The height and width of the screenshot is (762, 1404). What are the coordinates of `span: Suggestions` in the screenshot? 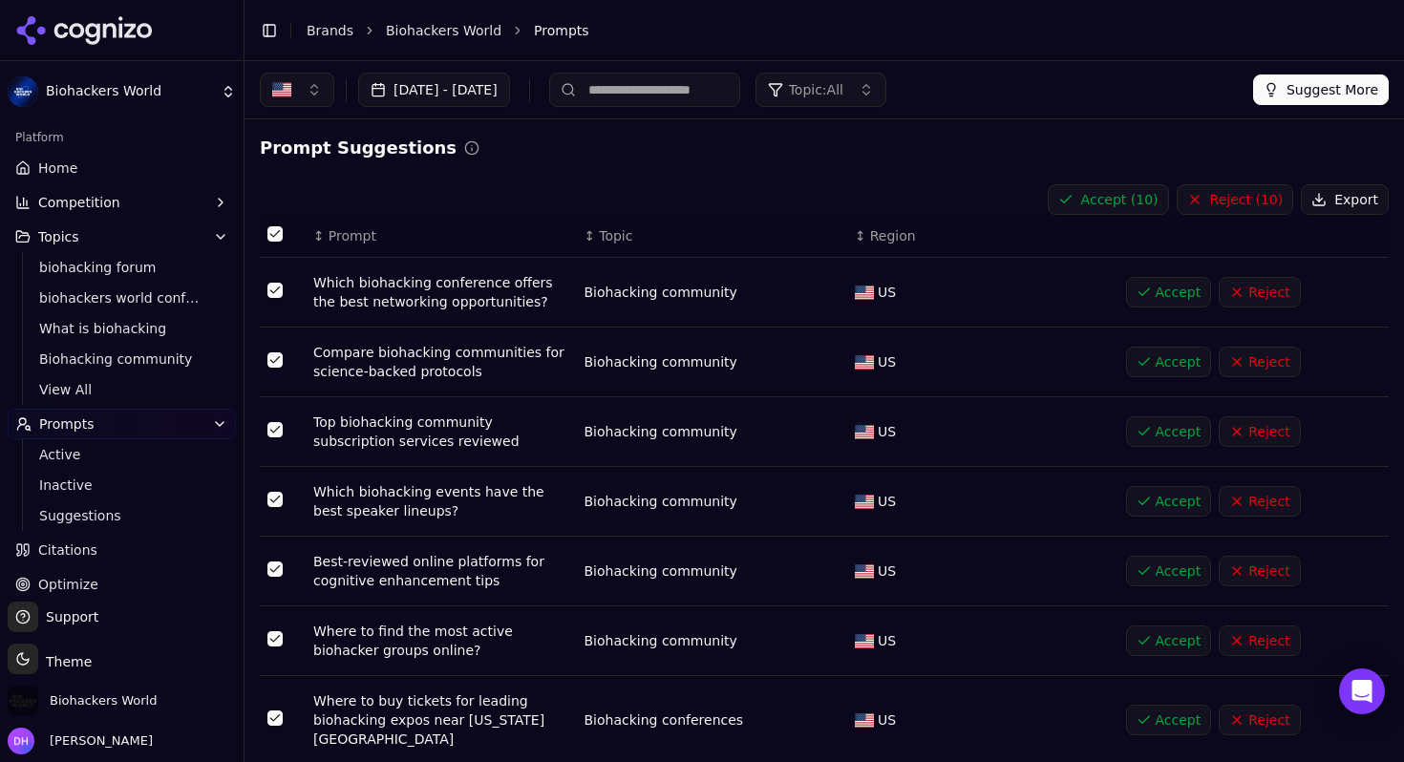 It's located at (122, 516).